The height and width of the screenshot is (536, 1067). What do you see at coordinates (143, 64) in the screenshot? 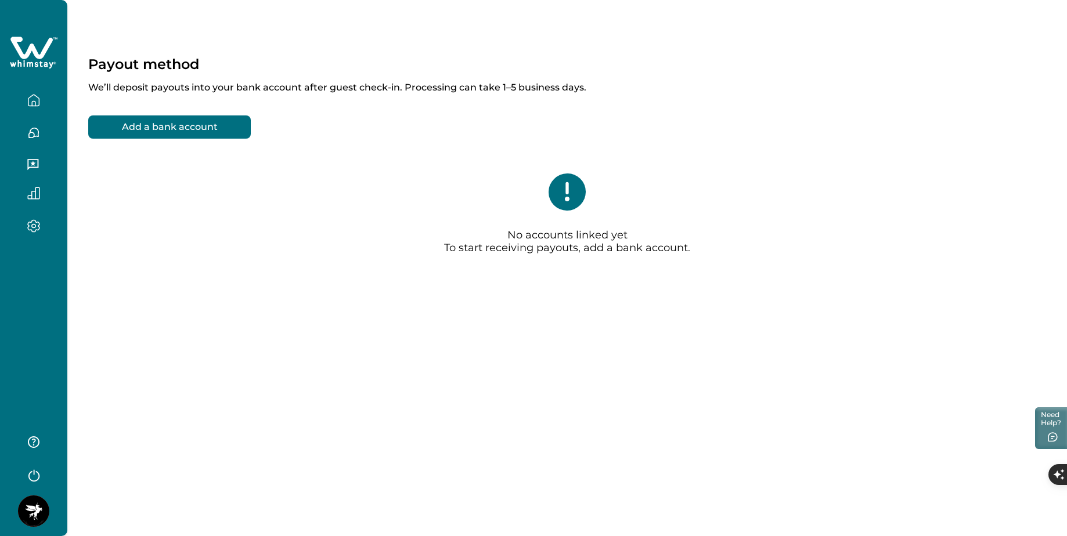
I see `p: Payout method` at bounding box center [143, 64].